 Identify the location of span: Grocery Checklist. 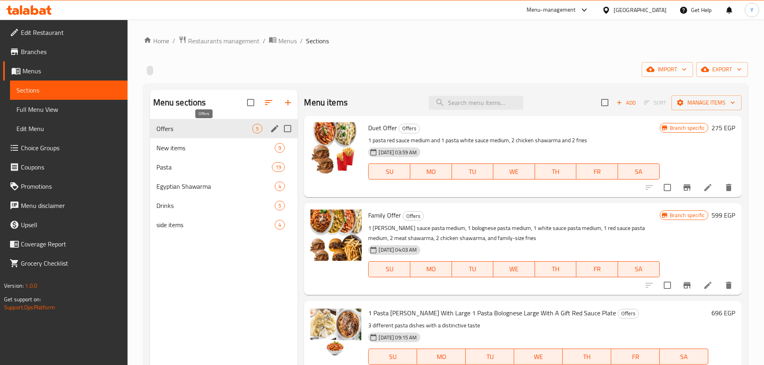
(71, 263).